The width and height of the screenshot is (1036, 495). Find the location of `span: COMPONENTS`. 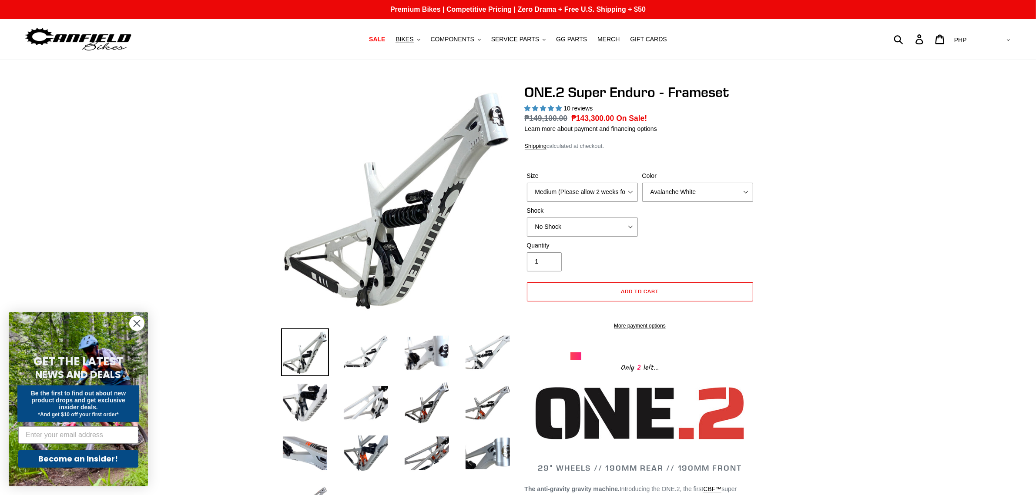

span: COMPONENTS is located at coordinates (453, 39).